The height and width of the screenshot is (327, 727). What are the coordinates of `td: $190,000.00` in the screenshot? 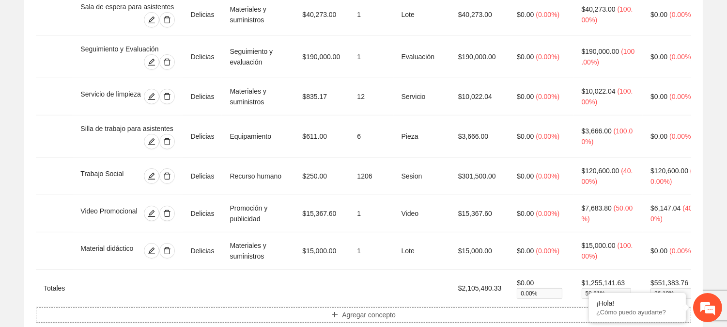 It's located at (322, 57).